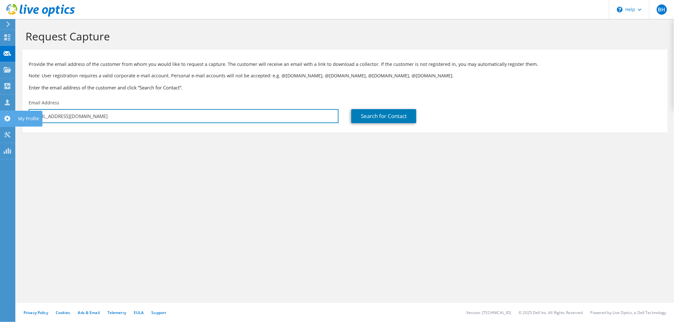 The width and height of the screenshot is (674, 322). What do you see at coordinates (36, 313) in the screenshot?
I see `a: Privacy Policy` at bounding box center [36, 313].